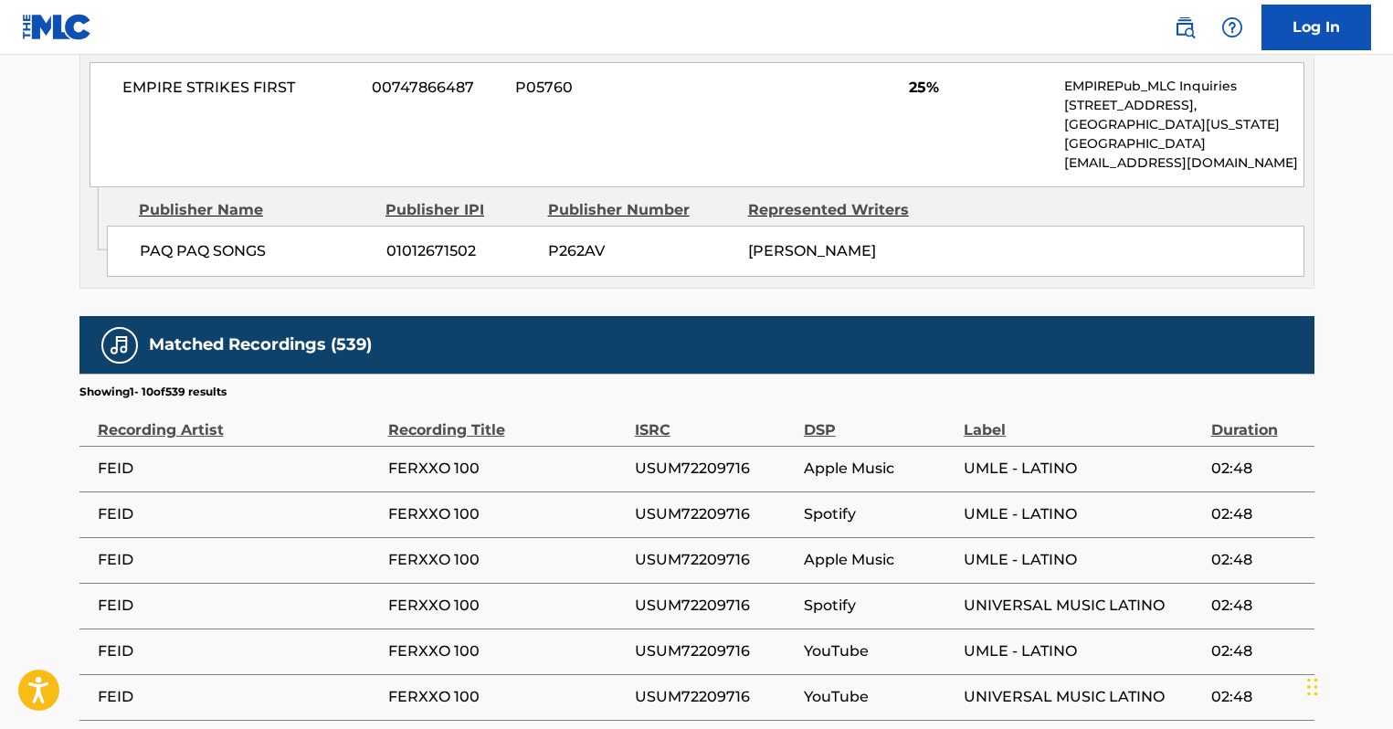  Describe the element at coordinates (120, 345) in the screenshot. I see `img: Matched Recordings` at that location.